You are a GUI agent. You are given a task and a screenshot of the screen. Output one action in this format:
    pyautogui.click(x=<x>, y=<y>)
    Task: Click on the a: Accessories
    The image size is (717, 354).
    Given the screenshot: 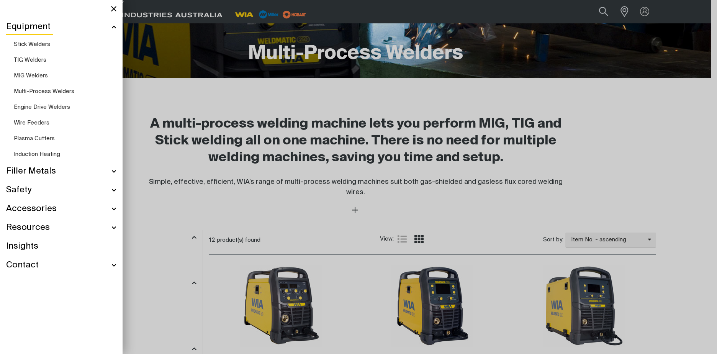 What is the action you would take?
    pyautogui.click(x=61, y=209)
    